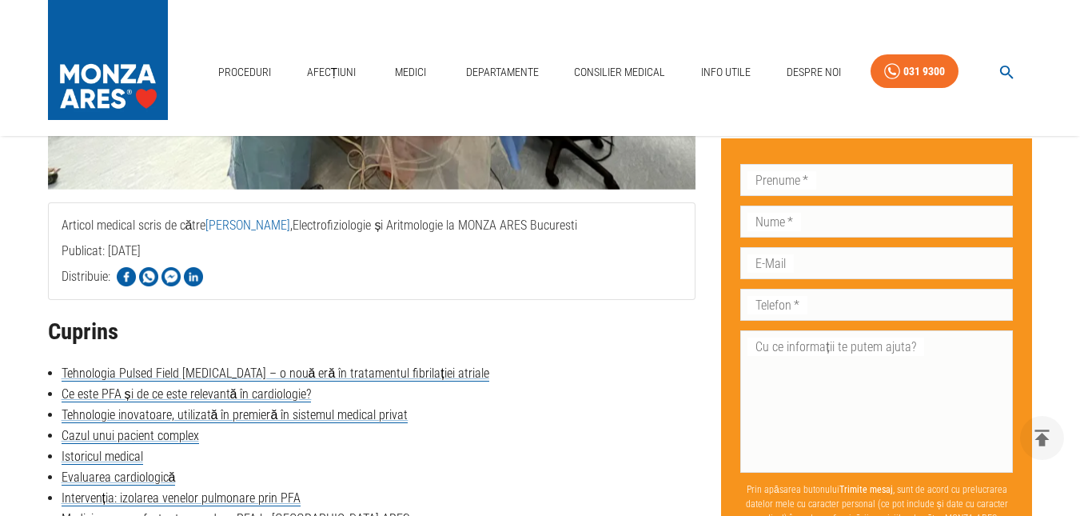 This screenshot has width=1080, height=516. I want to click on a: Afecțiuni, so click(332, 72).